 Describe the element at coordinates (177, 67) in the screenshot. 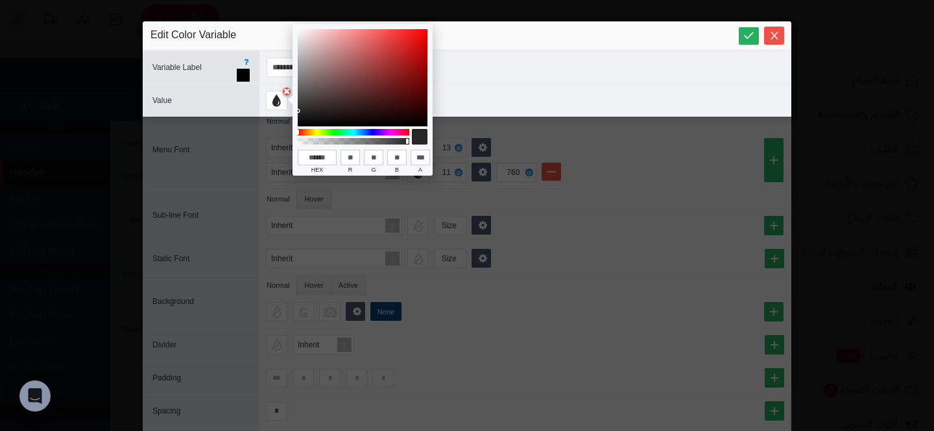

I see `span: Variable Label` at that location.